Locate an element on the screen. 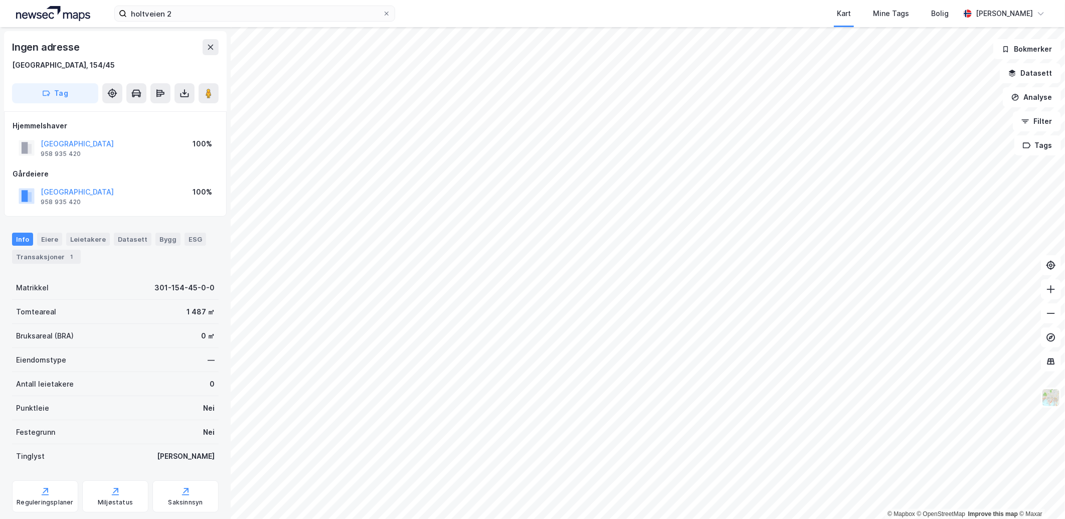  button: Analyse is located at coordinates (1032, 97).